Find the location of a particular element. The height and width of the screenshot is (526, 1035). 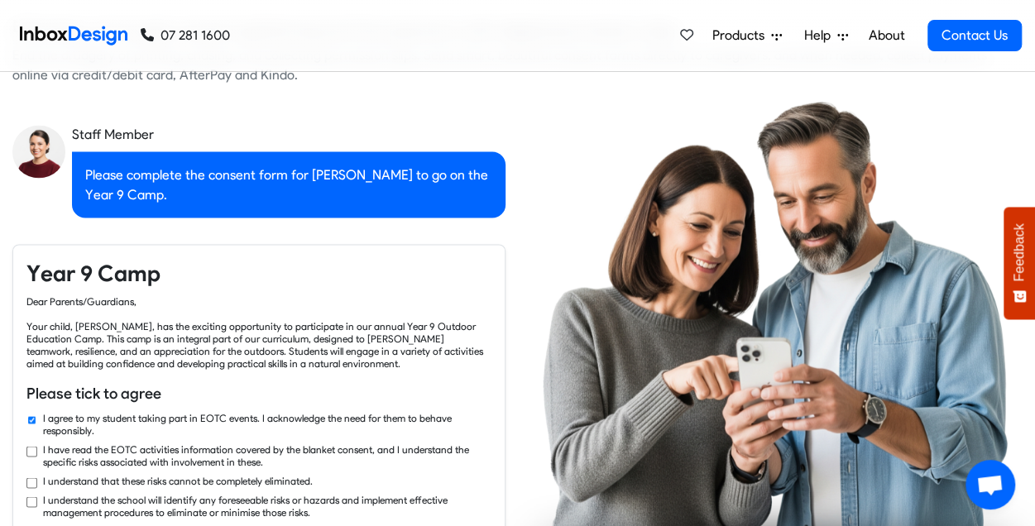

a: 07 281 1600 is located at coordinates (185, 36).